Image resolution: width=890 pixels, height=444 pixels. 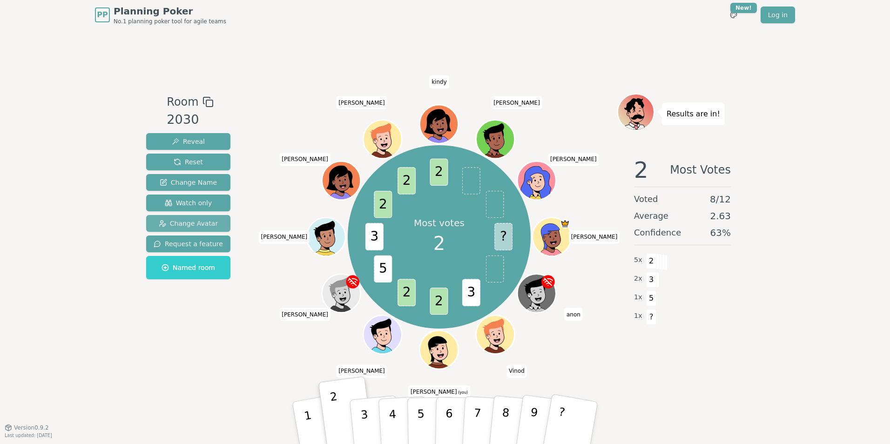 What do you see at coordinates (463, 392) in the screenshot?
I see `span: (you)` at bounding box center [463, 392].